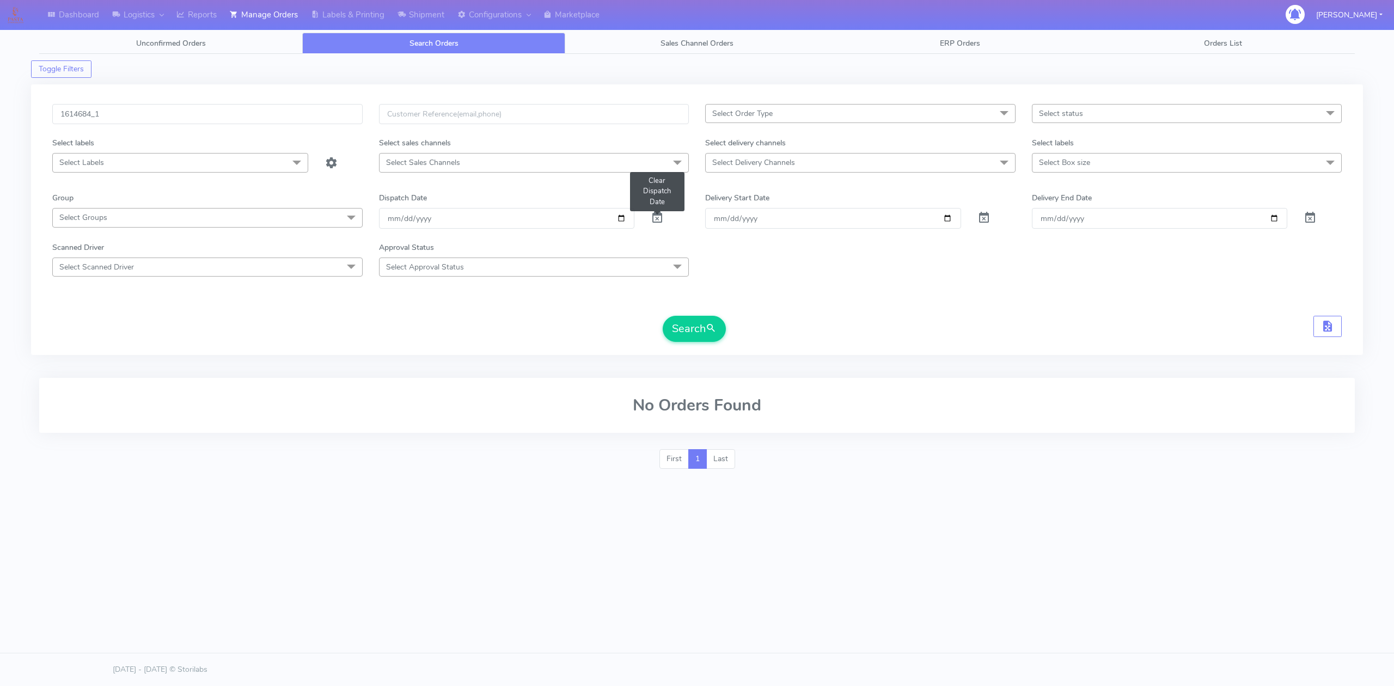 This screenshot has width=1394, height=686. Describe the element at coordinates (960, 43) in the screenshot. I see `span: ERP Orders` at that location.